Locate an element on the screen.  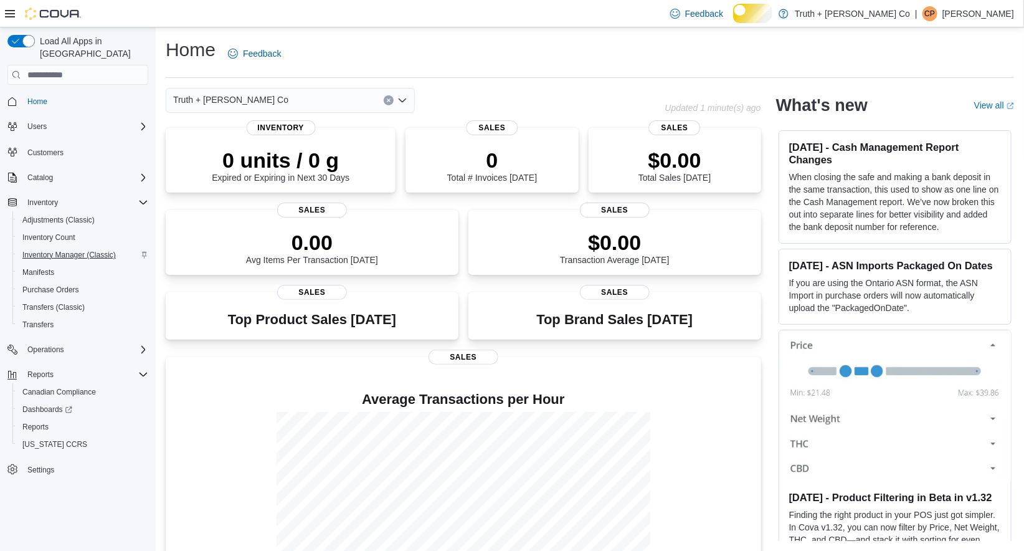
button: Customers is located at coordinates (78, 151).